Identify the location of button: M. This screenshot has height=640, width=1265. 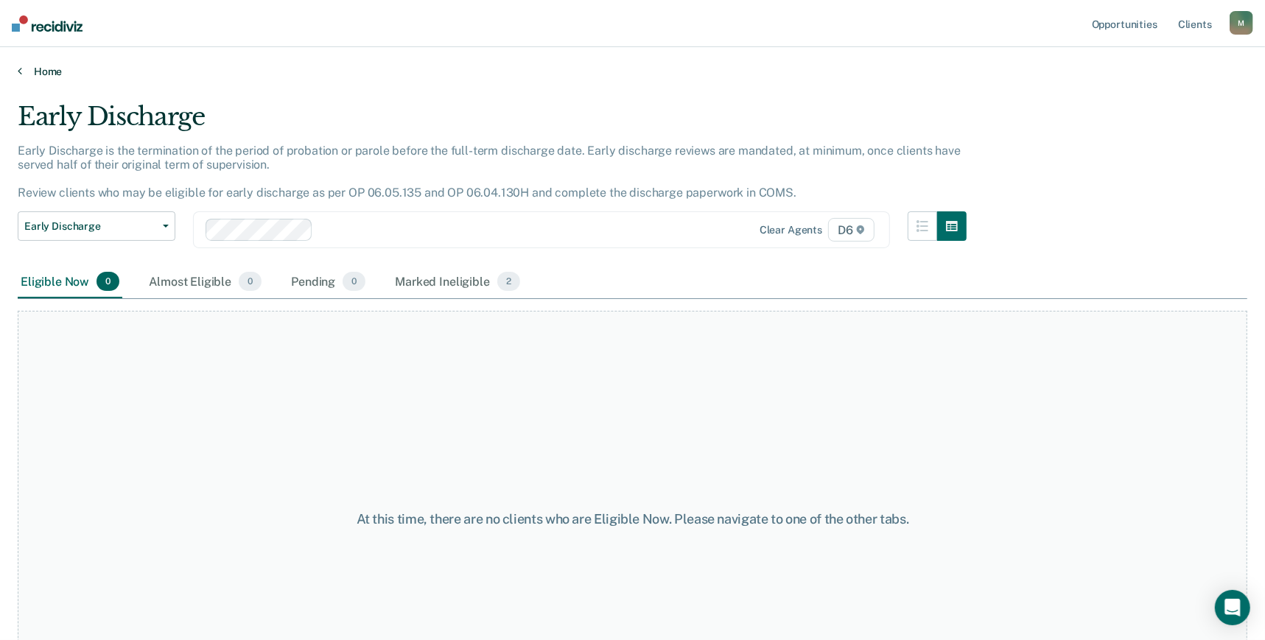
(1241, 23).